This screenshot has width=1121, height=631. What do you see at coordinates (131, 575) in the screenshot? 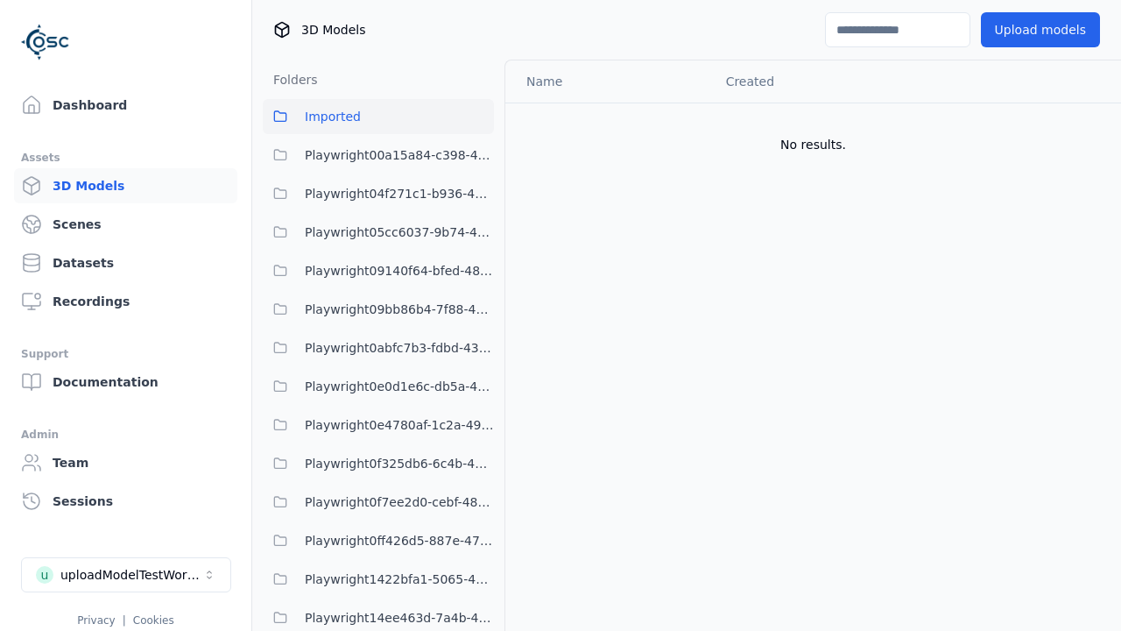
I see `div: uploadModelTestWorkspace` at bounding box center [131, 575].